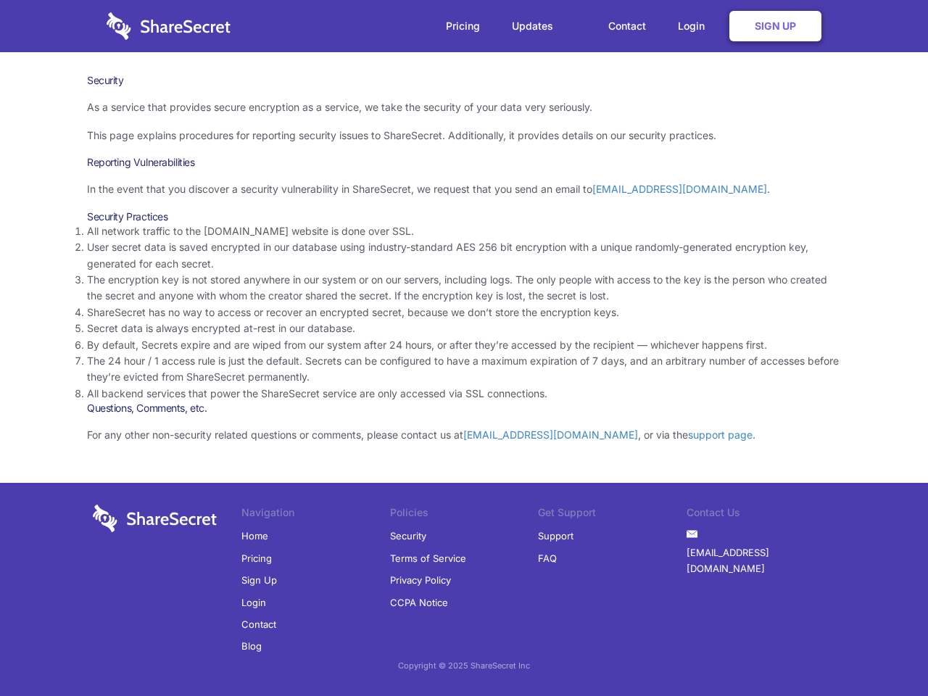 This screenshot has height=696, width=928. Describe the element at coordinates (464, 408) in the screenshot. I see `h3: Questions, Comments, etc.` at that location.